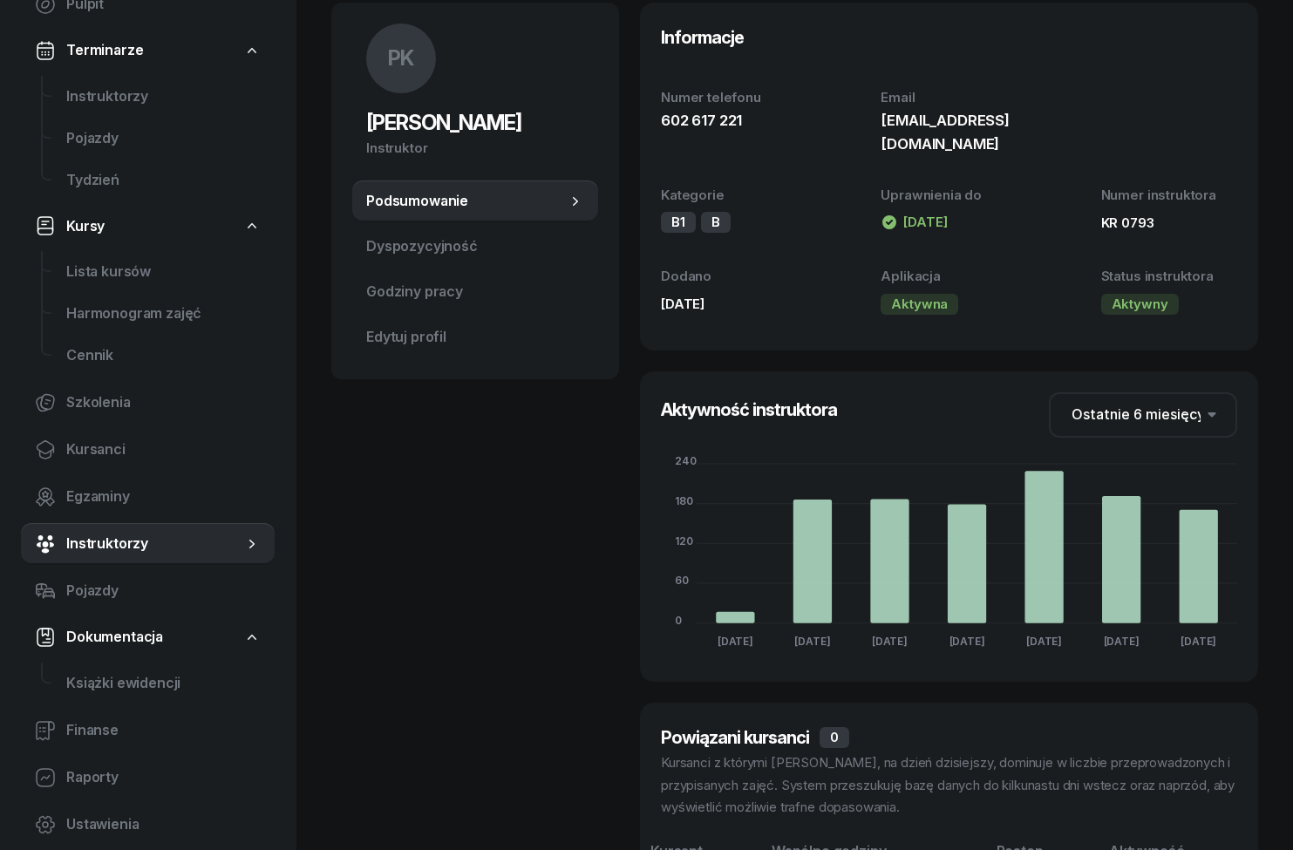  Describe the element at coordinates (475, 292) in the screenshot. I see `span: Godziny pracy` at that location.